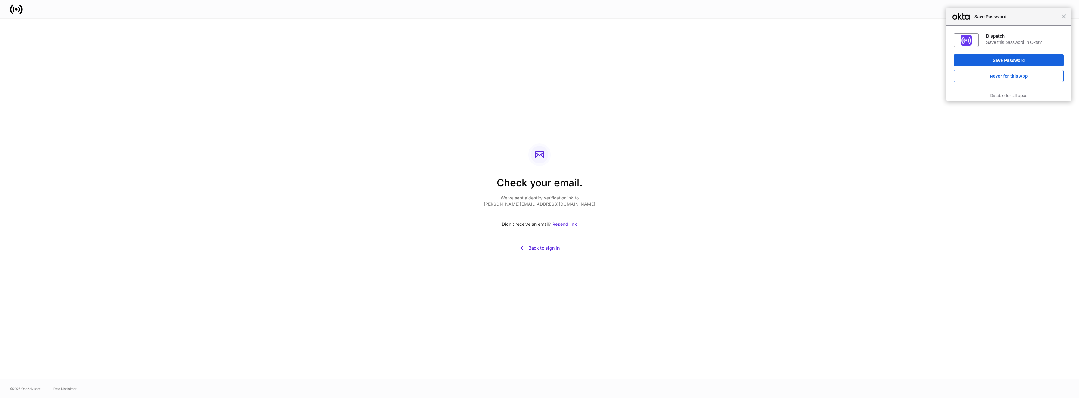  Describe the element at coordinates (564, 224) in the screenshot. I see `div: Resend link` at that location.